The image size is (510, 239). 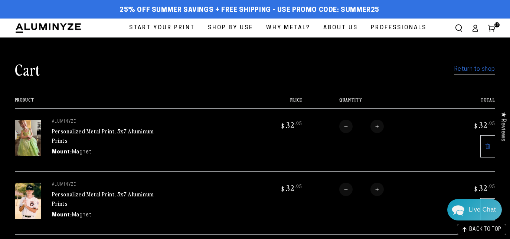 What do you see at coordinates (340, 28) in the screenshot?
I see `a: About Us` at bounding box center [340, 28].